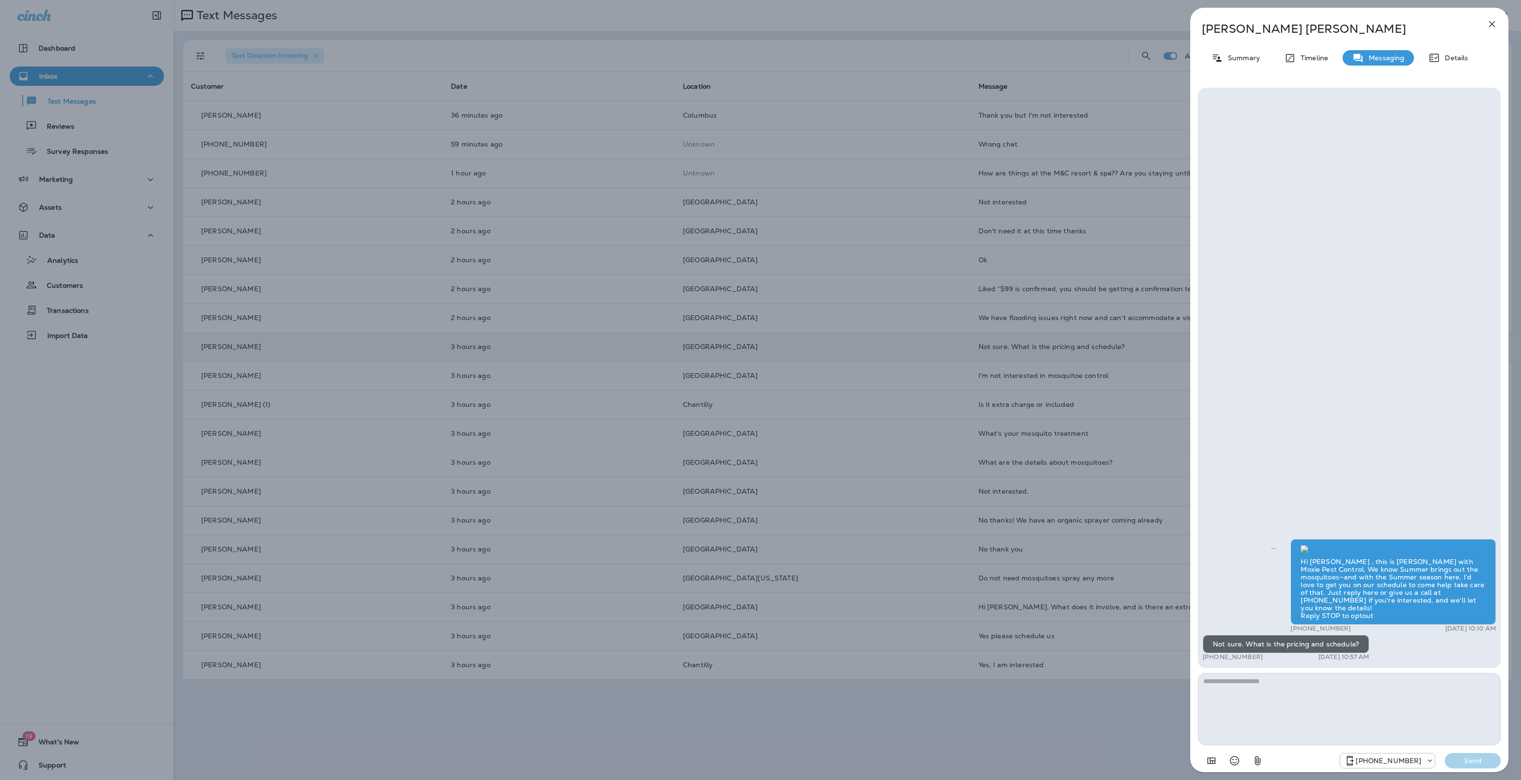 Image resolution: width=1521 pixels, height=780 pixels. Describe the element at coordinates (1305, 549) in the screenshot. I see `img: twilio-download` at that location.